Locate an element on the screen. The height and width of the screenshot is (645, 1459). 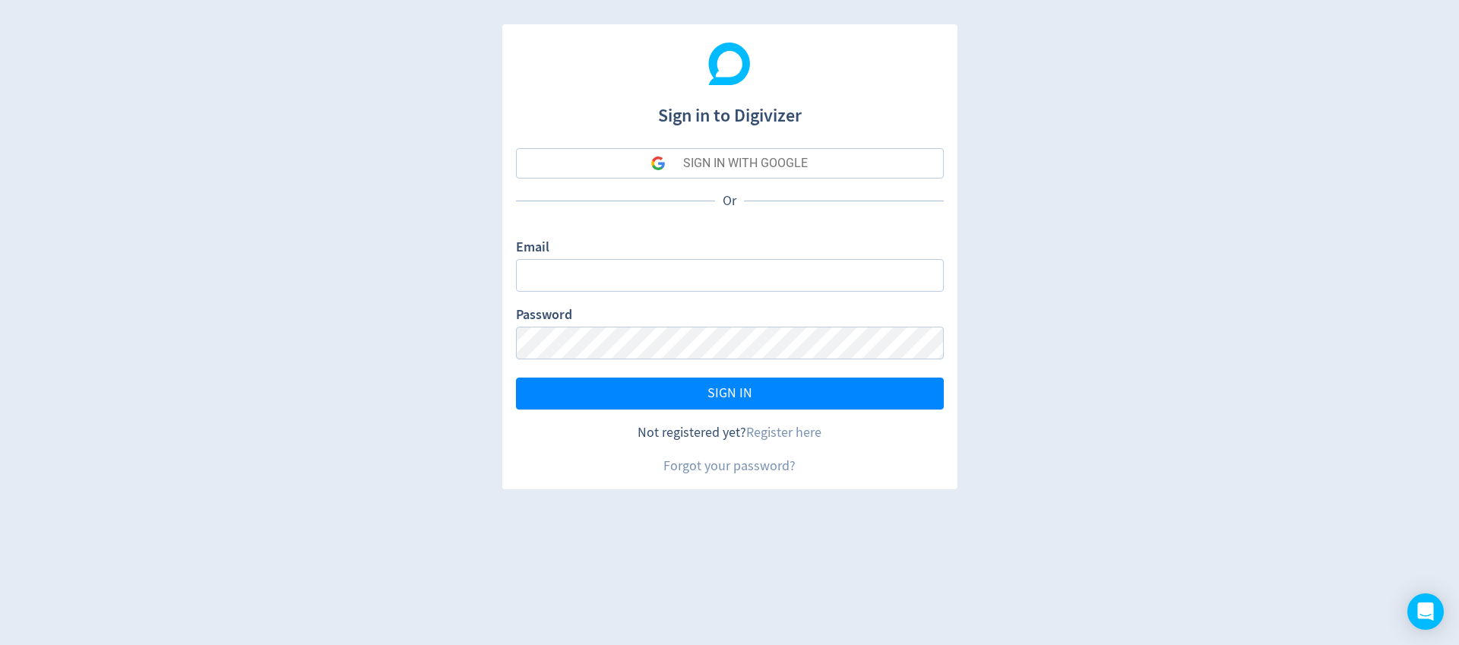
a: Forgot your password? is located at coordinates (730, 466).